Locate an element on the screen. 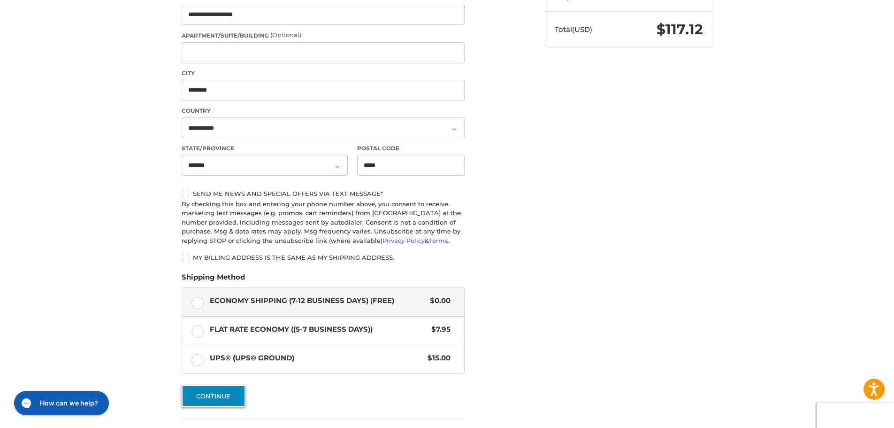 The height and width of the screenshot is (428, 894). label: Apartment/Suite/Building is located at coordinates (323, 35).